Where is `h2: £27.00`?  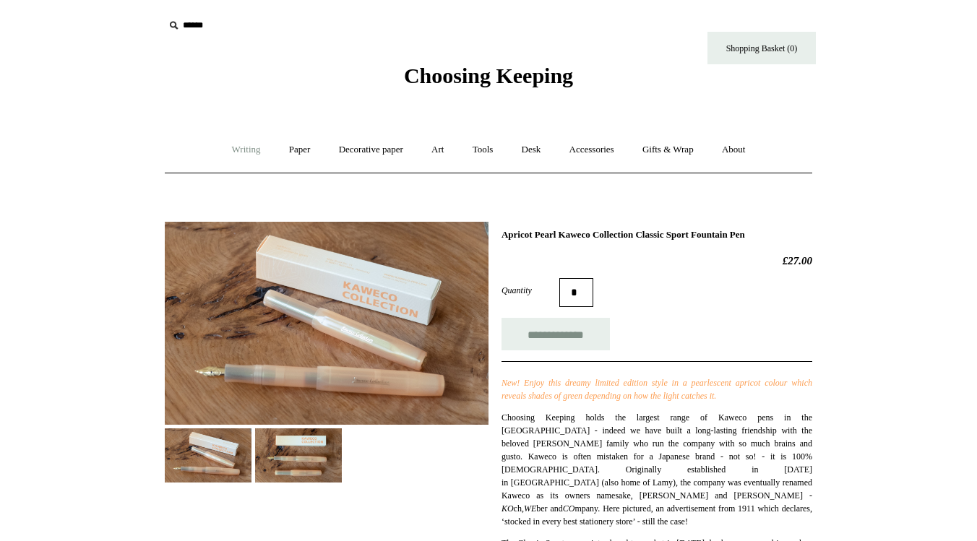 h2: £27.00 is located at coordinates (657, 261).